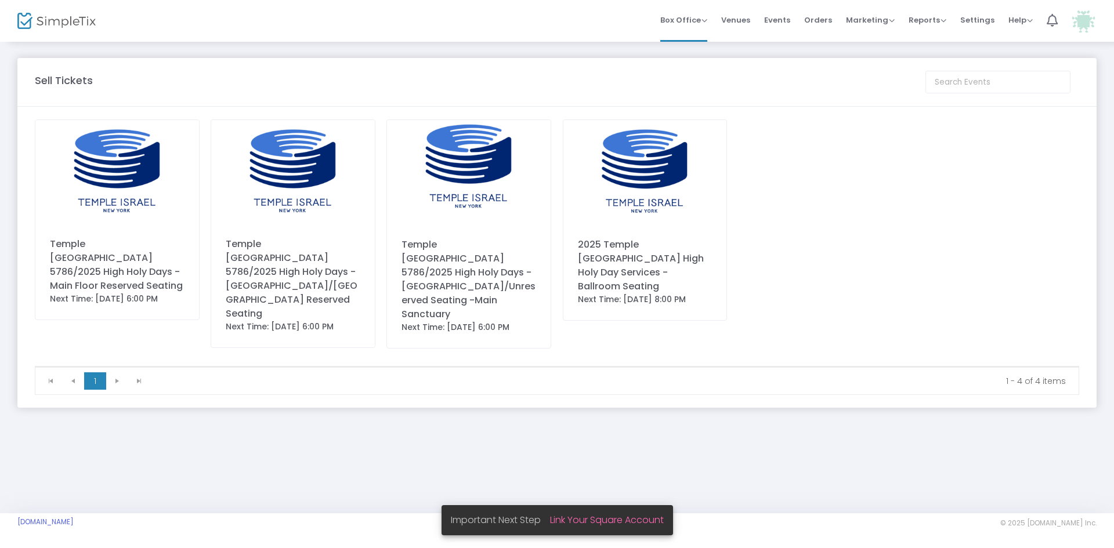 The height and width of the screenshot is (548, 1114). I want to click on a: Link Your Square Account, so click(607, 520).